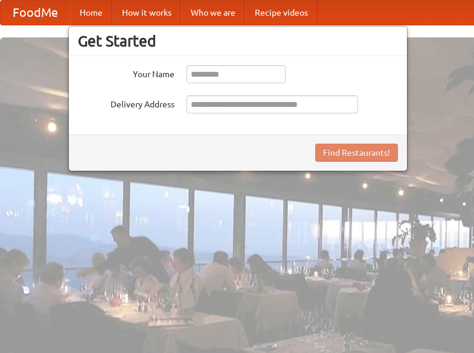  Describe the element at coordinates (91, 13) in the screenshot. I see `a: Home` at that location.